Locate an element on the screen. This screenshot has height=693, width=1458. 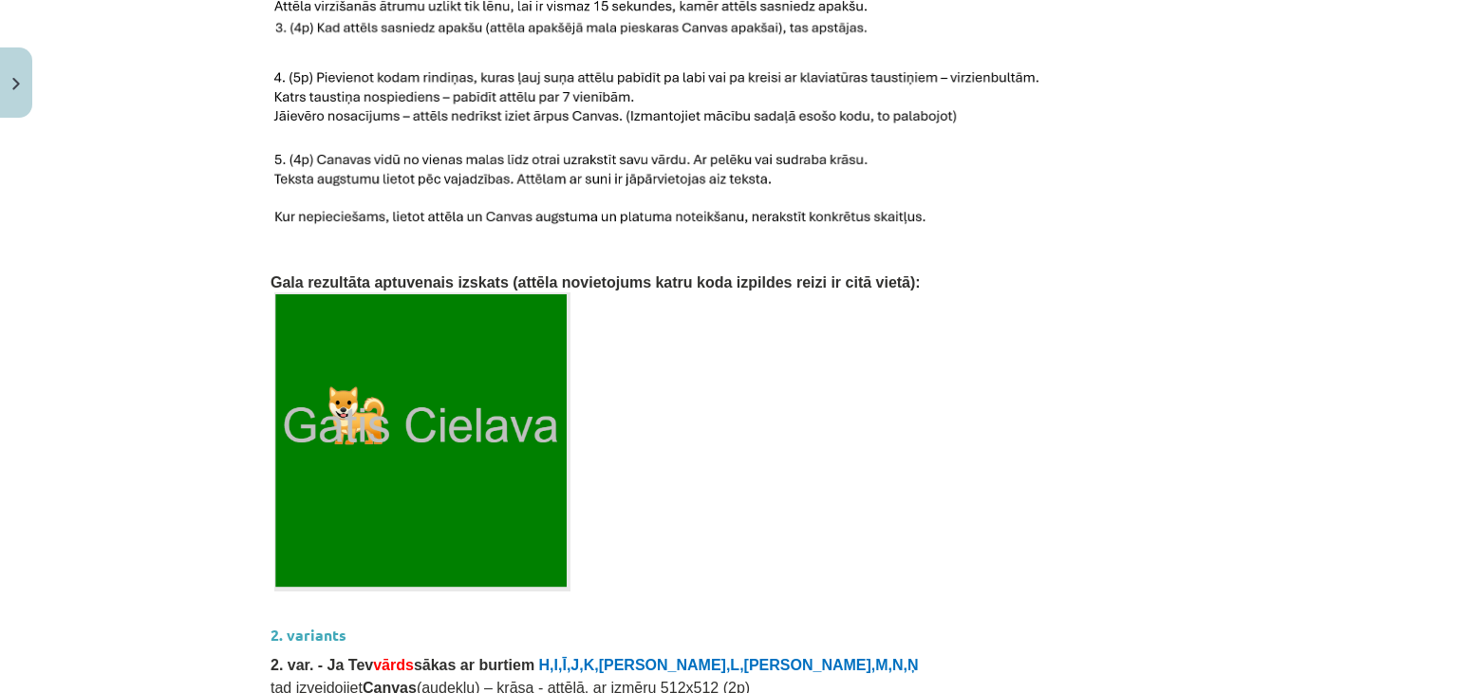
span: Gala rezultāta aptuvenais izskats (attēla novietojums katru koda izpildes reizi ir citā vietā): is located at coordinates (595, 282).